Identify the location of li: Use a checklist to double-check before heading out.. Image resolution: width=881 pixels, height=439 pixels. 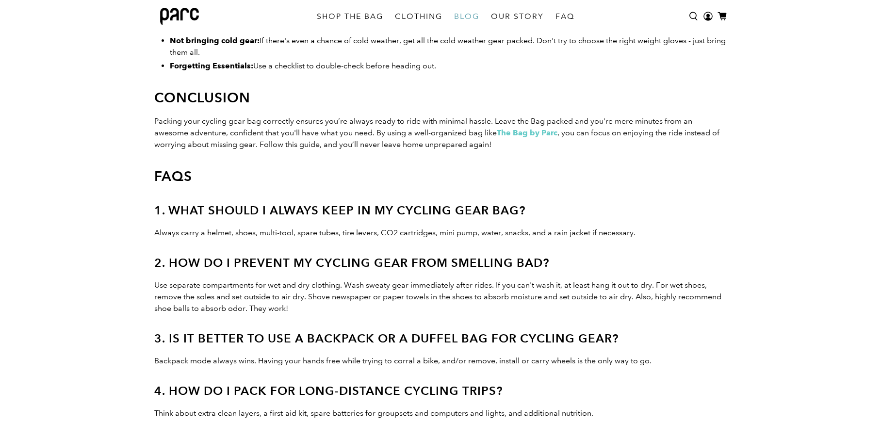
(448, 66).